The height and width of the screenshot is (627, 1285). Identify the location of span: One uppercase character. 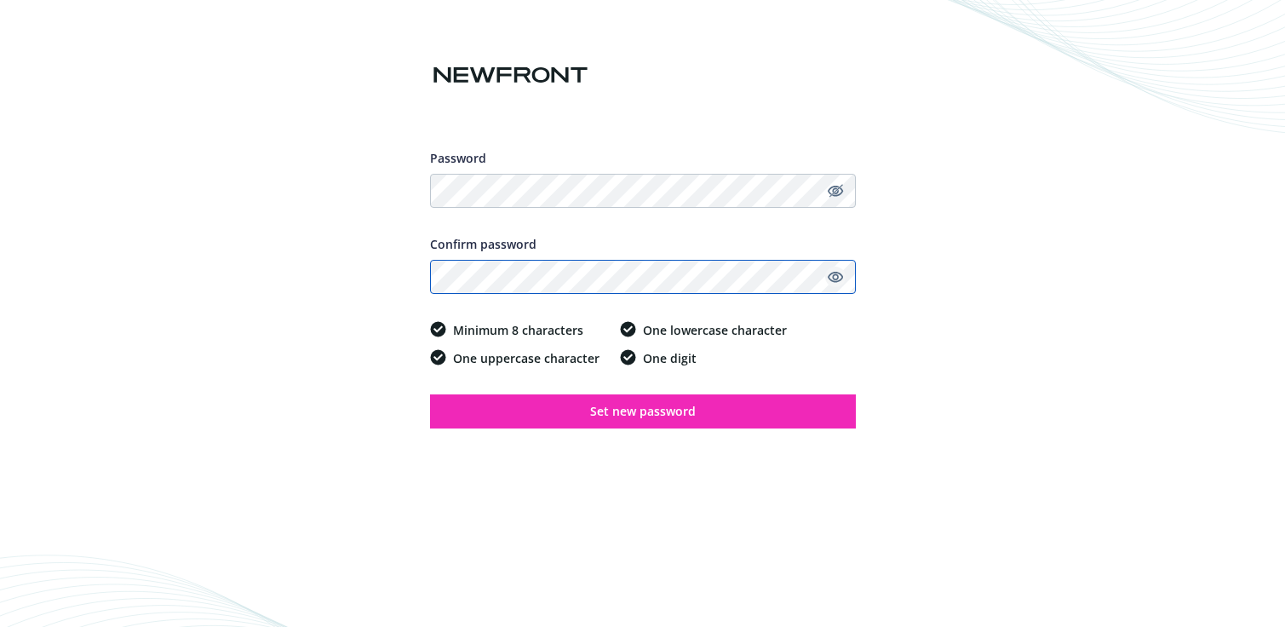
(526, 358).